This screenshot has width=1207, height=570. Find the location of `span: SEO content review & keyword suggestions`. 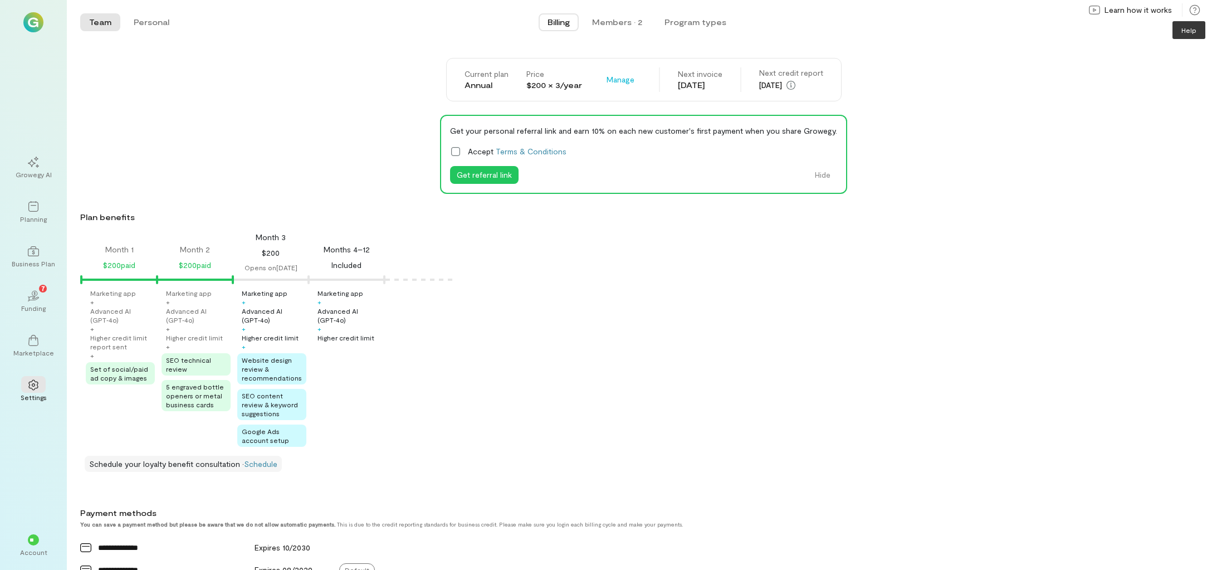

span: SEO content review & keyword suggestions is located at coordinates (270, 405).